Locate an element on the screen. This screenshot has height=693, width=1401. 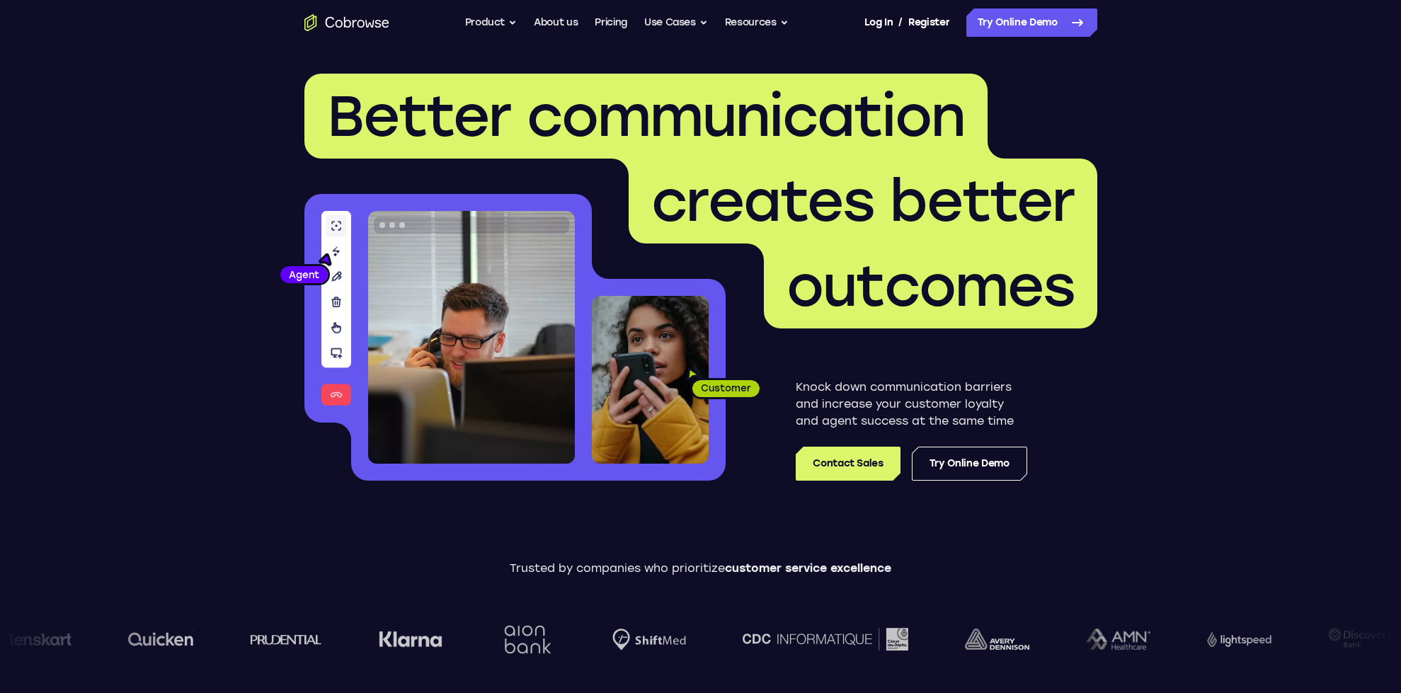
a: Go to the home page is located at coordinates (347, 23).